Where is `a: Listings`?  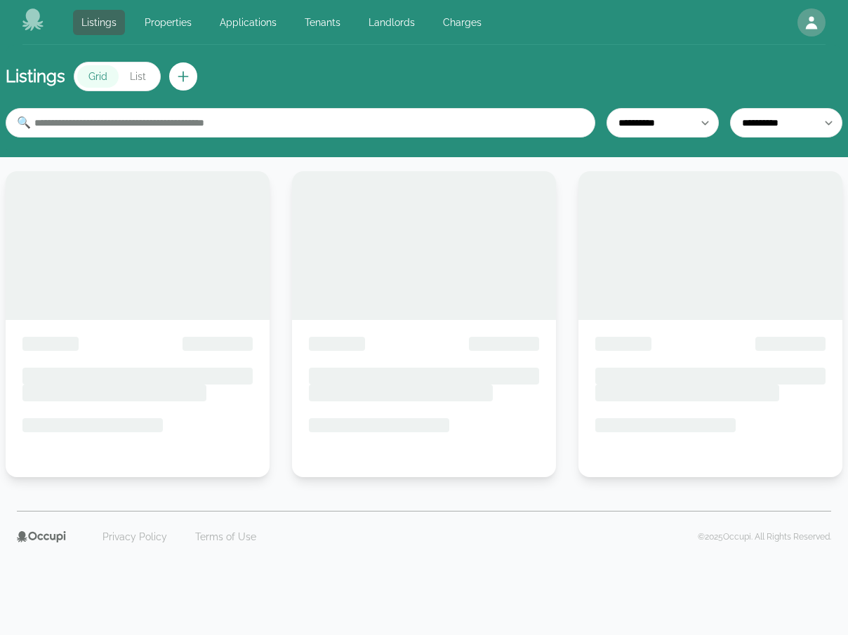
a: Listings is located at coordinates (99, 22).